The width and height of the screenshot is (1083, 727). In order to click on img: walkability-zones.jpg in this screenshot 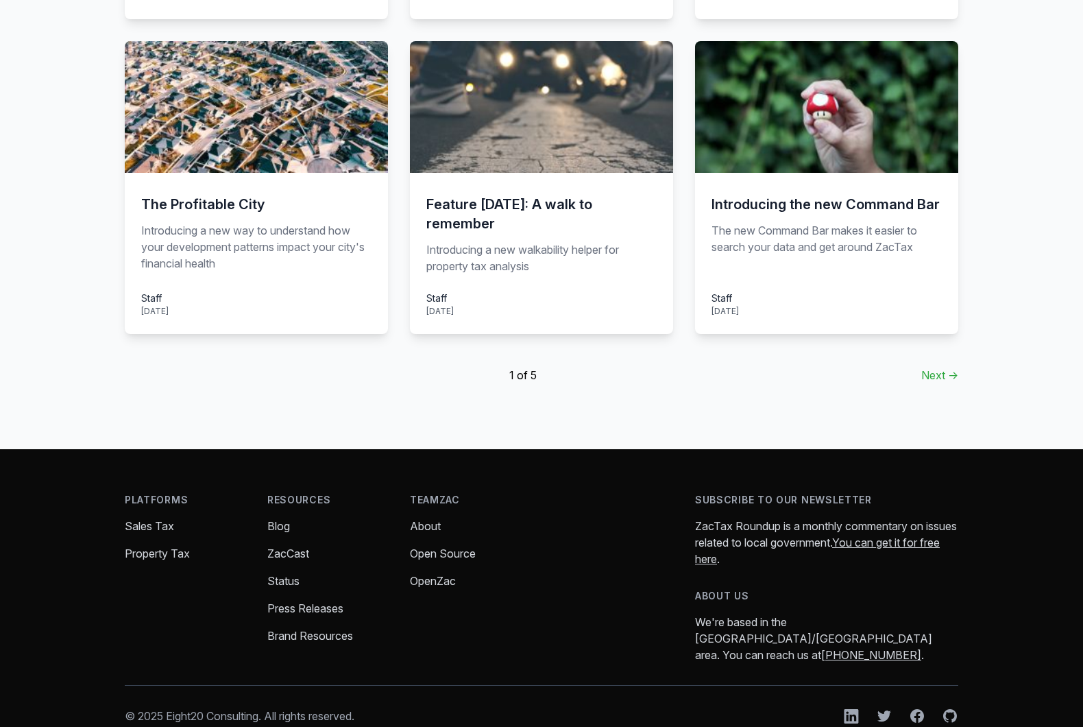, I will do `click(541, 107)`.